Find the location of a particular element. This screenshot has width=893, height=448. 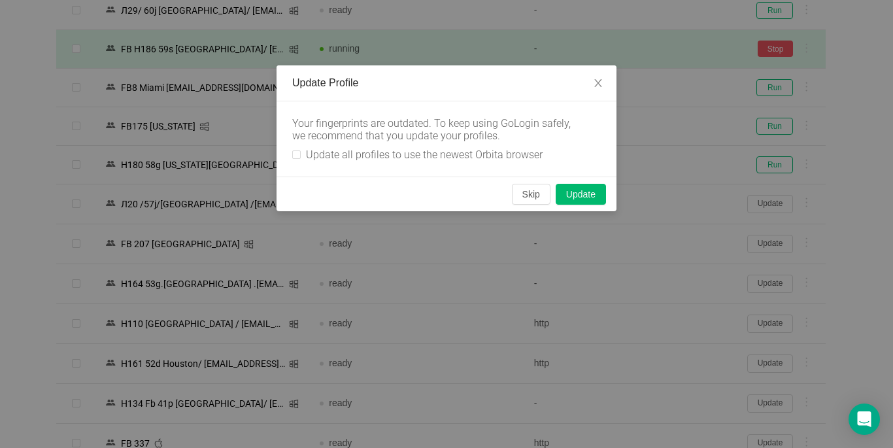

span: Update all profiles to use the newest Orbita browser is located at coordinates (424, 154).